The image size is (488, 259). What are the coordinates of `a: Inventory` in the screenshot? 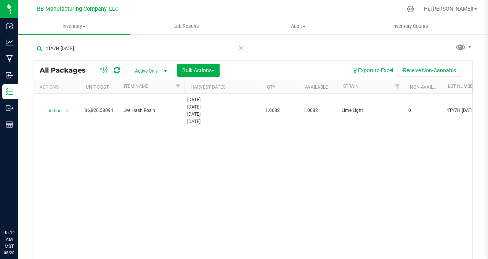 It's located at (74, 26).